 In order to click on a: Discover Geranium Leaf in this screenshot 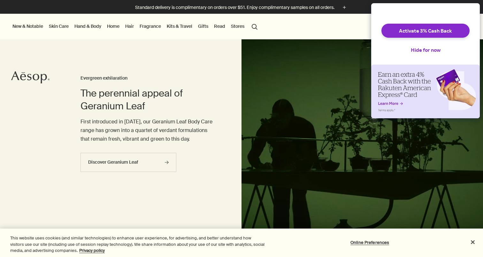, I will do `click(128, 162)`.